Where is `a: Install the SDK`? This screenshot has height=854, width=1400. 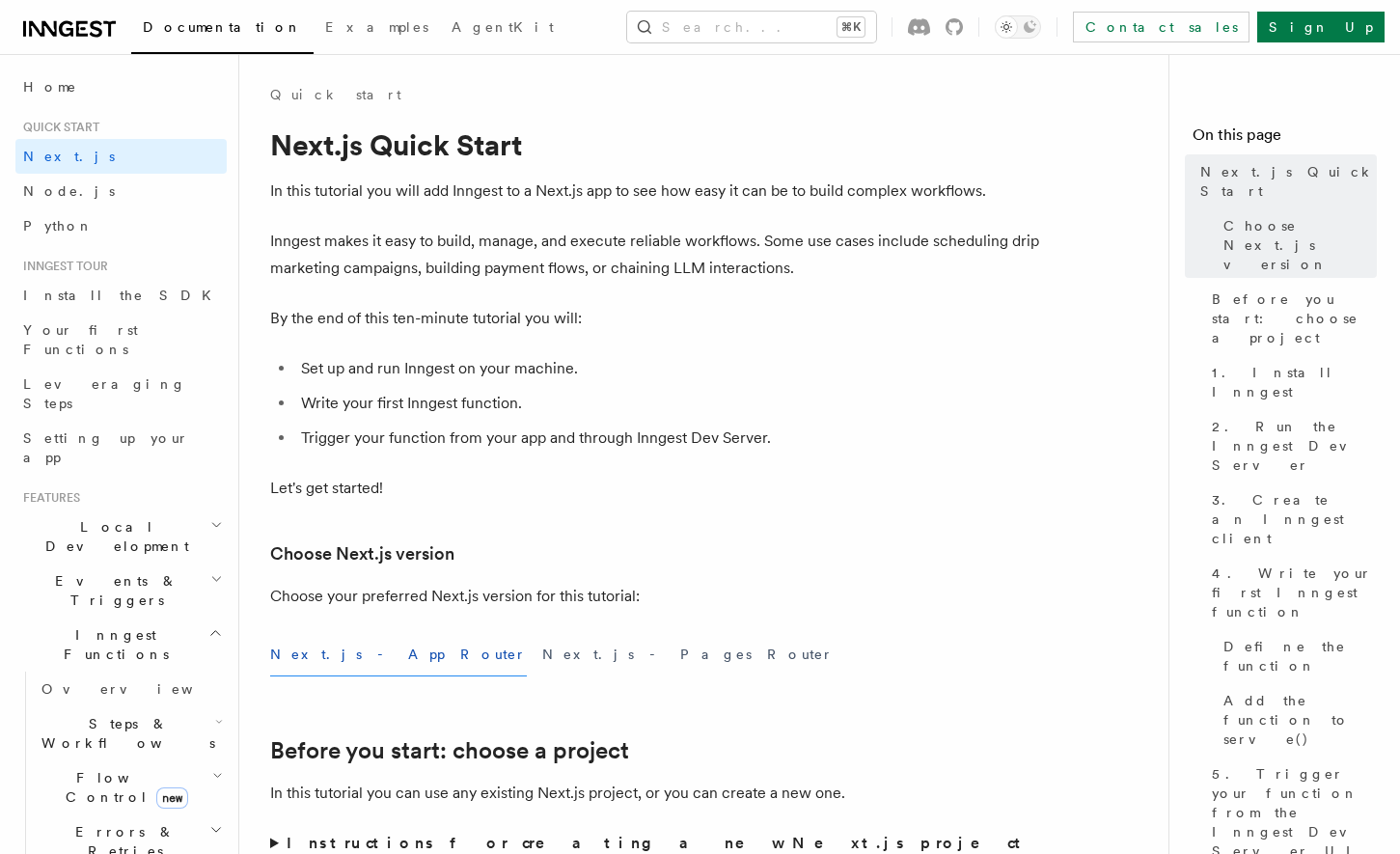
a: Install the SDK is located at coordinates (120, 295).